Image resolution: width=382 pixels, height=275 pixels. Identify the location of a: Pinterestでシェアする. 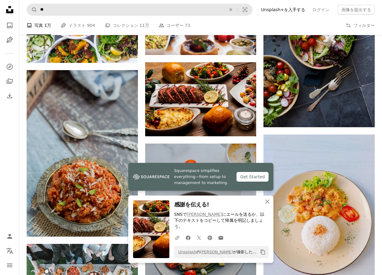
(210, 237).